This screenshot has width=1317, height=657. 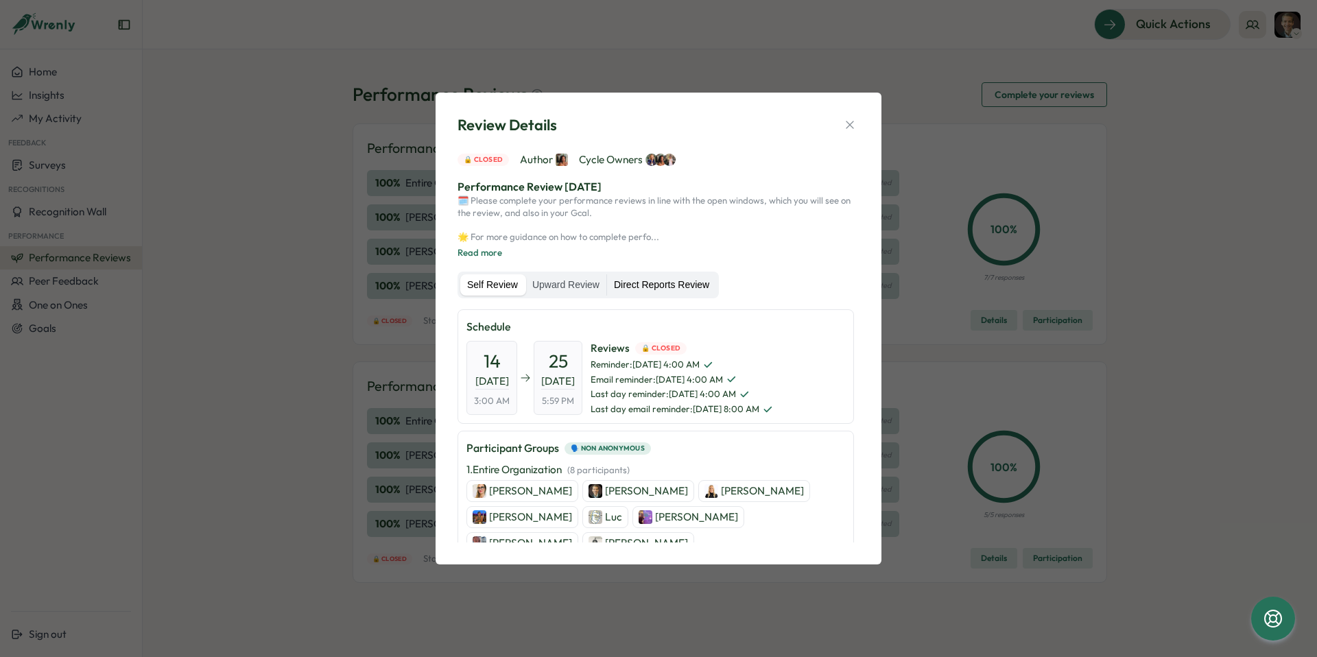 What do you see at coordinates (480, 543) in the screenshot?
I see `img: David Wall` at bounding box center [480, 543].